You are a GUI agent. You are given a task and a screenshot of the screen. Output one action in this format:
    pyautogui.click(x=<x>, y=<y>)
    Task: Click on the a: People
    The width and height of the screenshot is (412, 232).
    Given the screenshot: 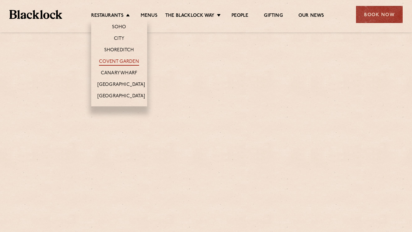 What is the action you would take?
    pyautogui.click(x=240, y=16)
    